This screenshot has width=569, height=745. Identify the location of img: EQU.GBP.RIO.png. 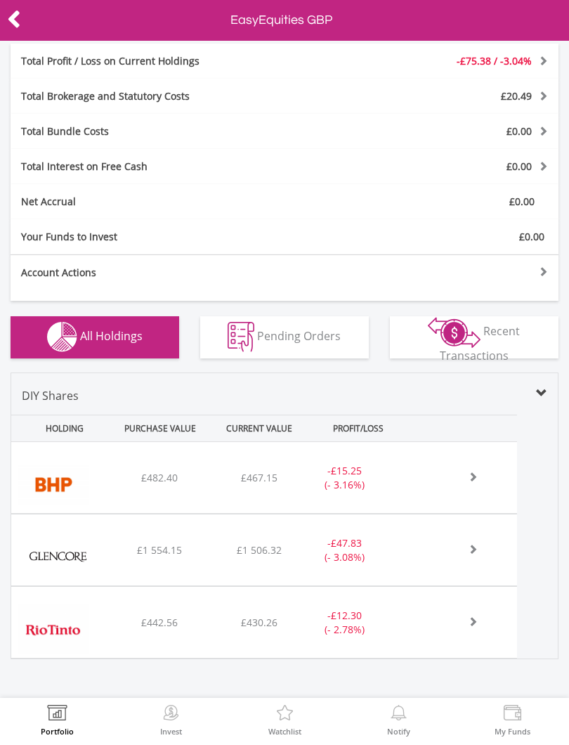
(53, 629).